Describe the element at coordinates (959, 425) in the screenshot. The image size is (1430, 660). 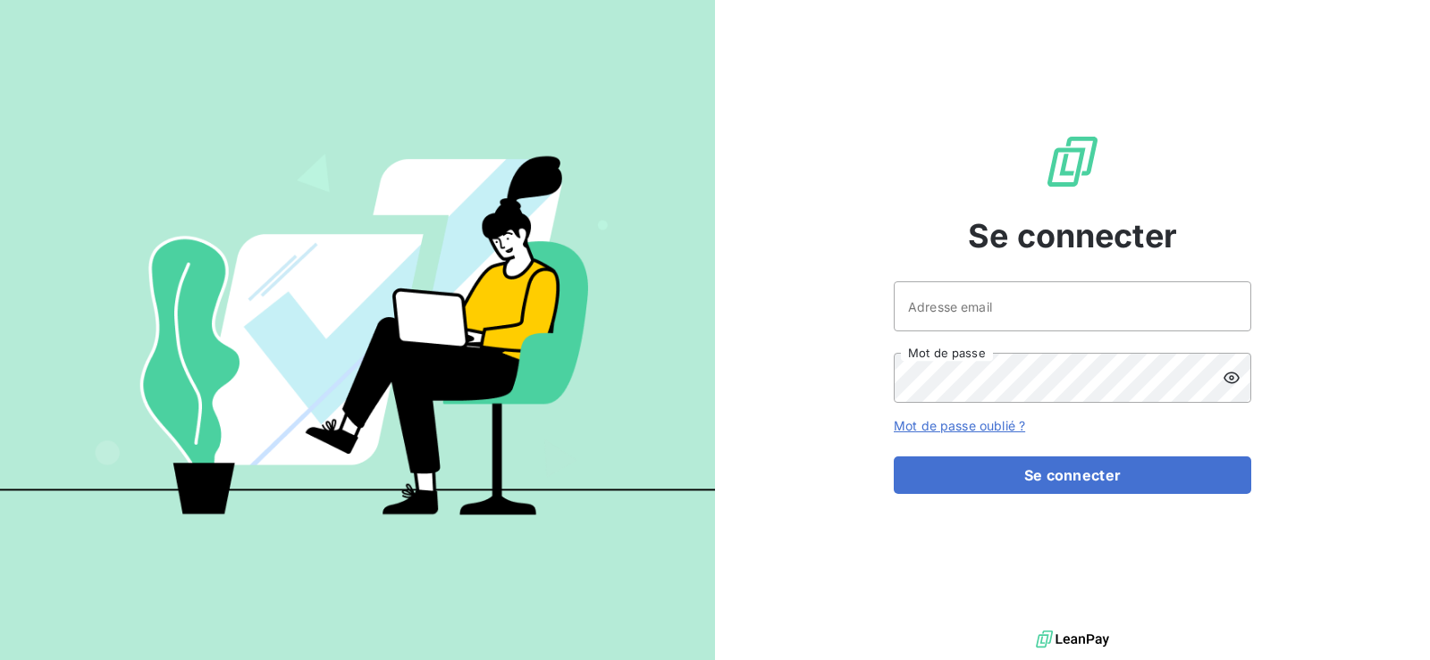
I see `a: Mot de passe oublié ?` at that location.